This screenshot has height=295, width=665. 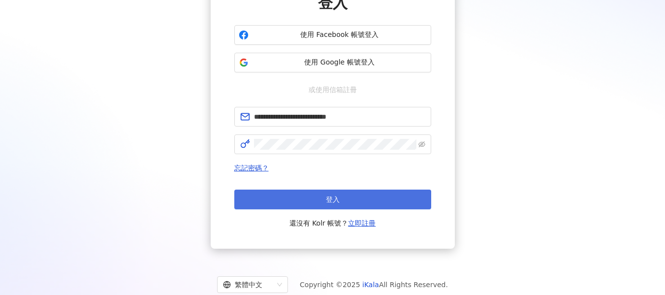 I want to click on span: 登入, so click(x=333, y=199).